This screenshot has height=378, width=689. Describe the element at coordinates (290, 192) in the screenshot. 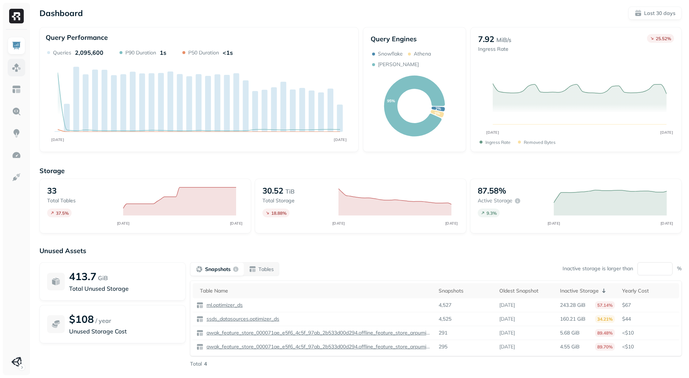

I see `p: TiB` at that location.